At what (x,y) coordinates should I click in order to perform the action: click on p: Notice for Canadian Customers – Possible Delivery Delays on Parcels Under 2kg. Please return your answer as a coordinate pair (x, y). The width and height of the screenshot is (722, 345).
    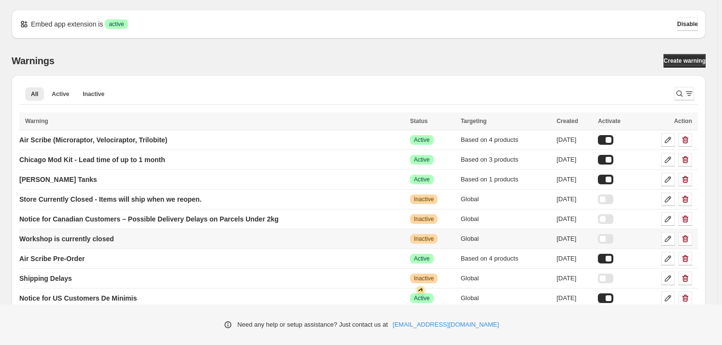
    Looking at the image, I should click on (149, 219).